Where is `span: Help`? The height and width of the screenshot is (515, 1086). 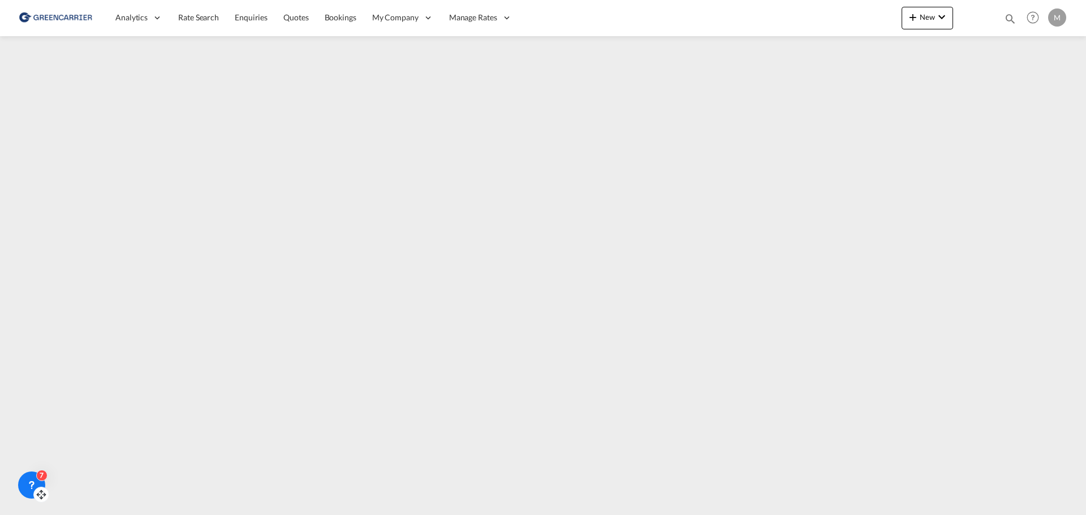 span: Help is located at coordinates (1033, 18).